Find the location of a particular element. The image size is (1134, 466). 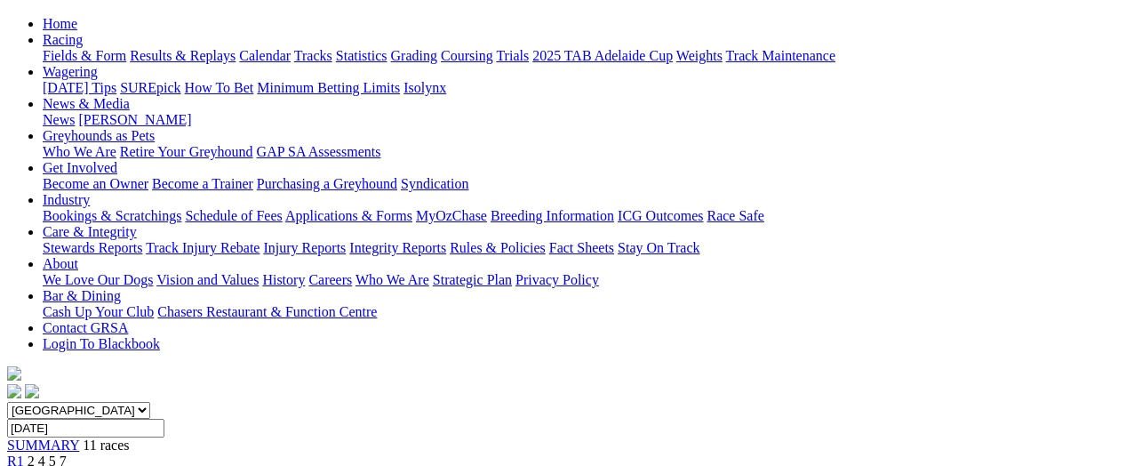

a: Purchasing a Greyhound is located at coordinates (327, 183).